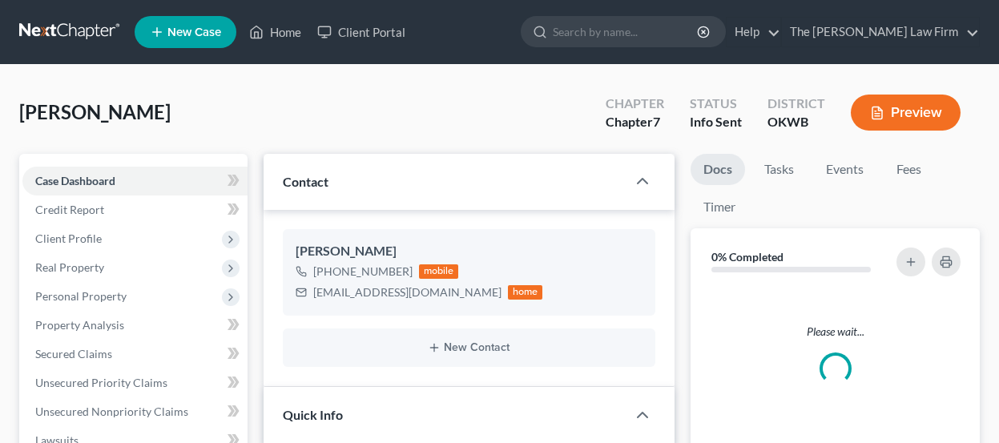 The width and height of the screenshot is (999, 443). I want to click on input: Search by name..., so click(626, 31).